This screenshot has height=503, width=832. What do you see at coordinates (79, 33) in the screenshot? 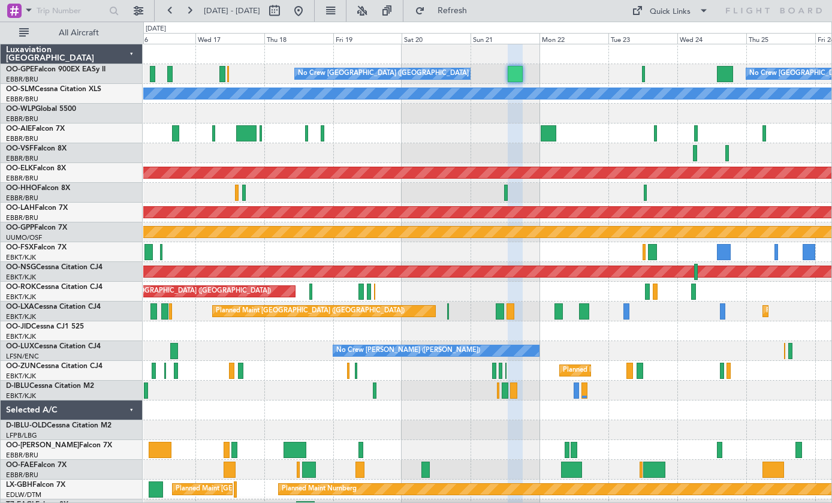
I see `span: All Aircraft` at bounding box center [79, 33].